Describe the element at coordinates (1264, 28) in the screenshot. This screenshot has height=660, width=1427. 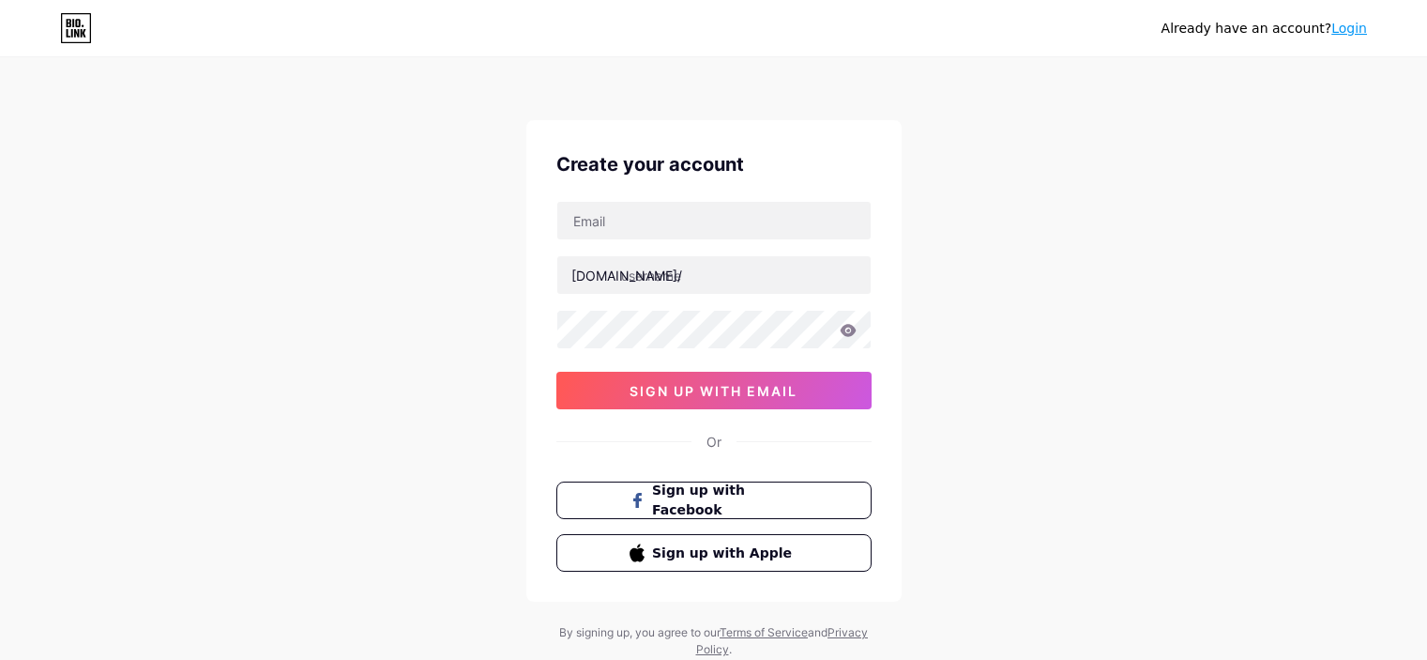
I see `div: Already have an account?` at that location.